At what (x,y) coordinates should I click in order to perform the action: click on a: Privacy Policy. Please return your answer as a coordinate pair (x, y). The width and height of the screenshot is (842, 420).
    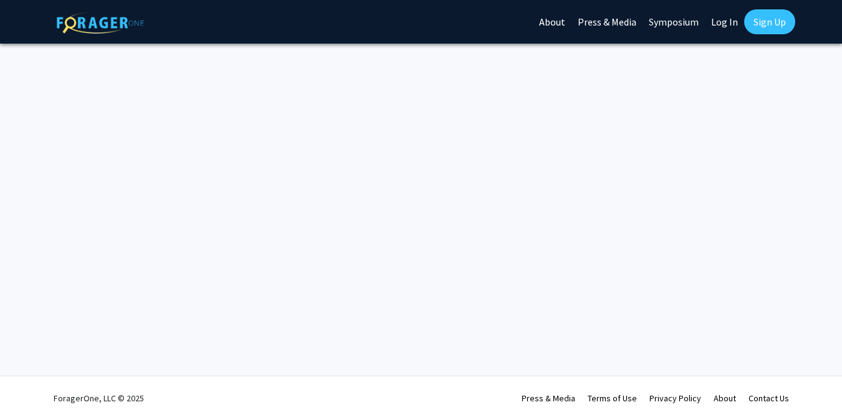
    Looking at the image, I should click on (675, 398).